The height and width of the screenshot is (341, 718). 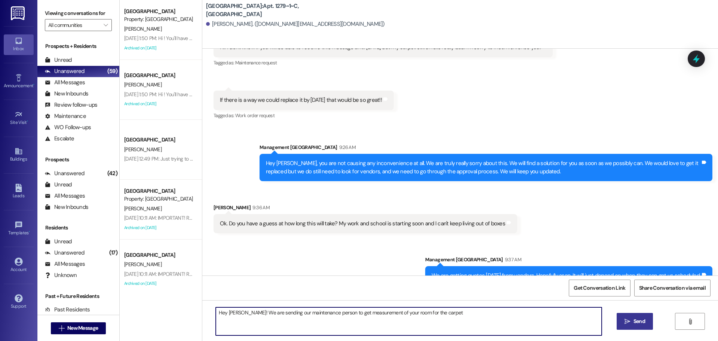 What do you see at coordinates (78, 227) in the screenshot?
I see `div: Residents` at bounding box center [78, 227].